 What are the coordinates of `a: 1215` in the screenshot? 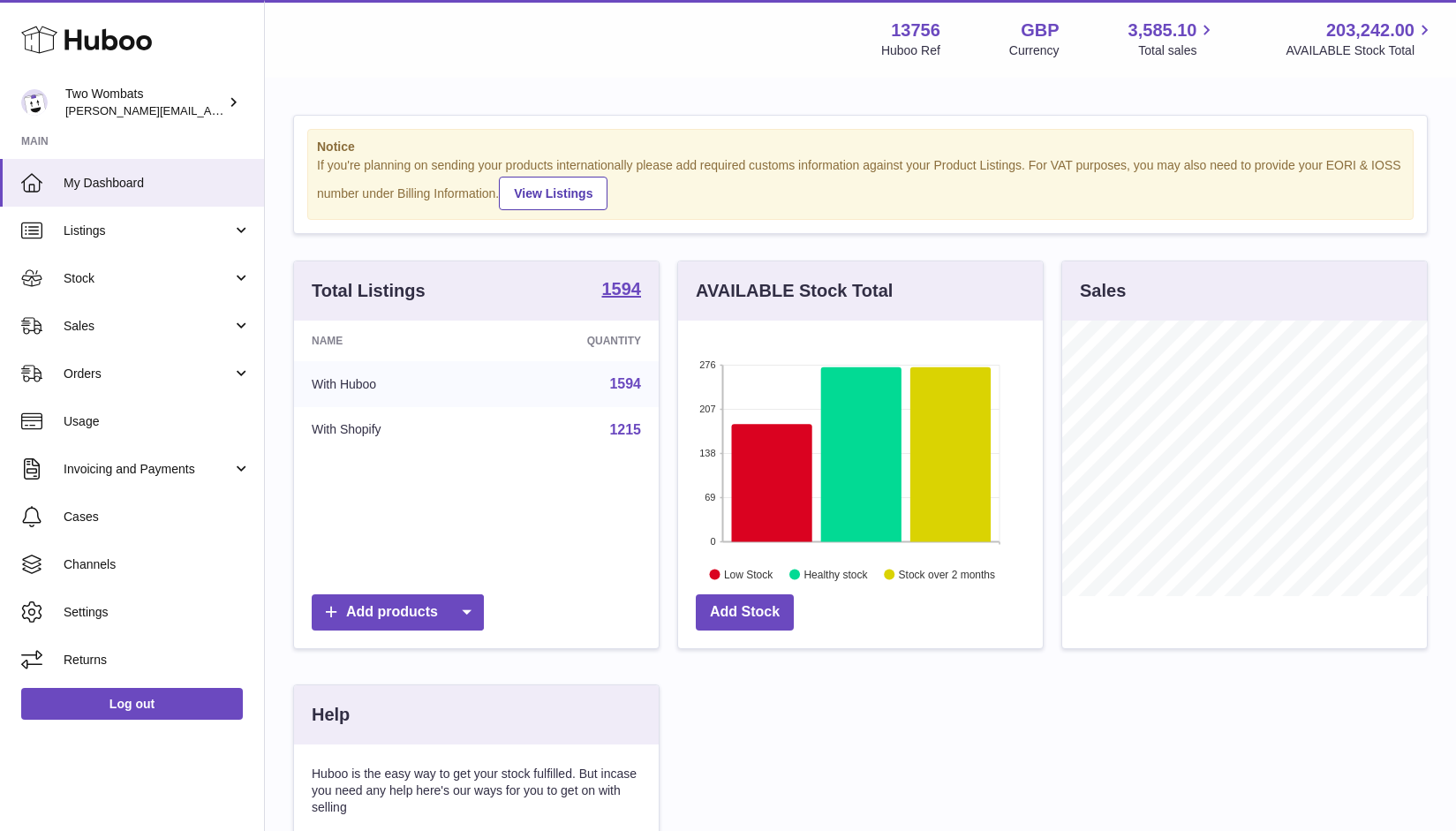 It's located at (626, 429).